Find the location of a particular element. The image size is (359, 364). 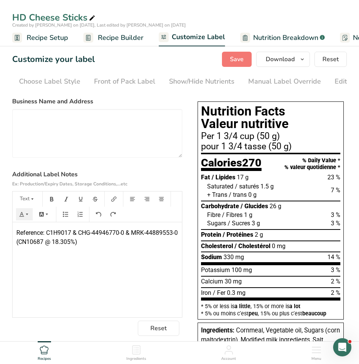

span: peu is located at coordinates (253, 314).